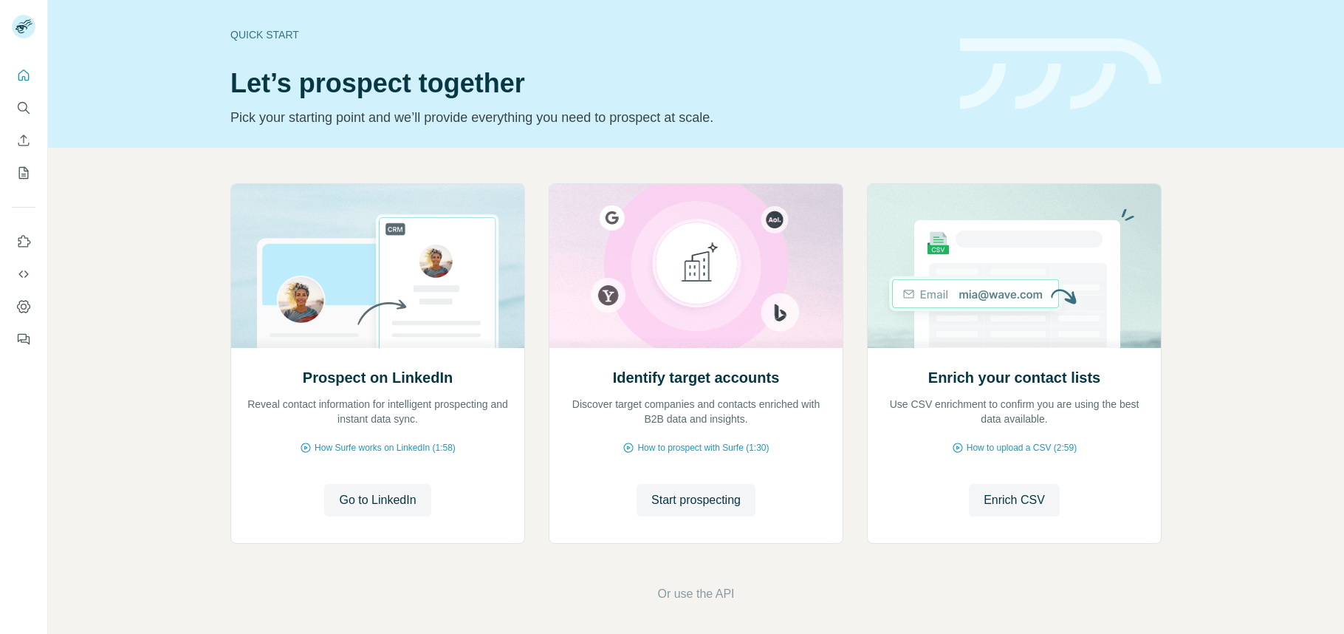 The width and height of the screenshot is (1344, 634). I want to click on p: Discover target companies and contacts enriched with B2B data and insights., so click(696, 411).